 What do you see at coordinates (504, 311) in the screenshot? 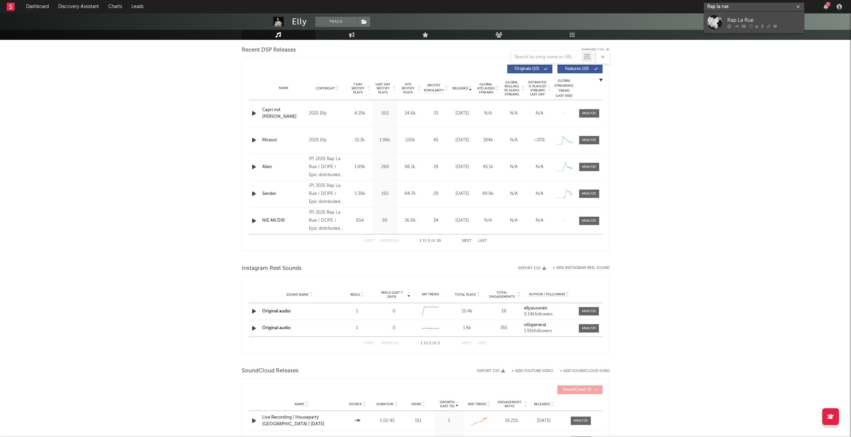
I see `div: 18` at bounding box center [504, 311].